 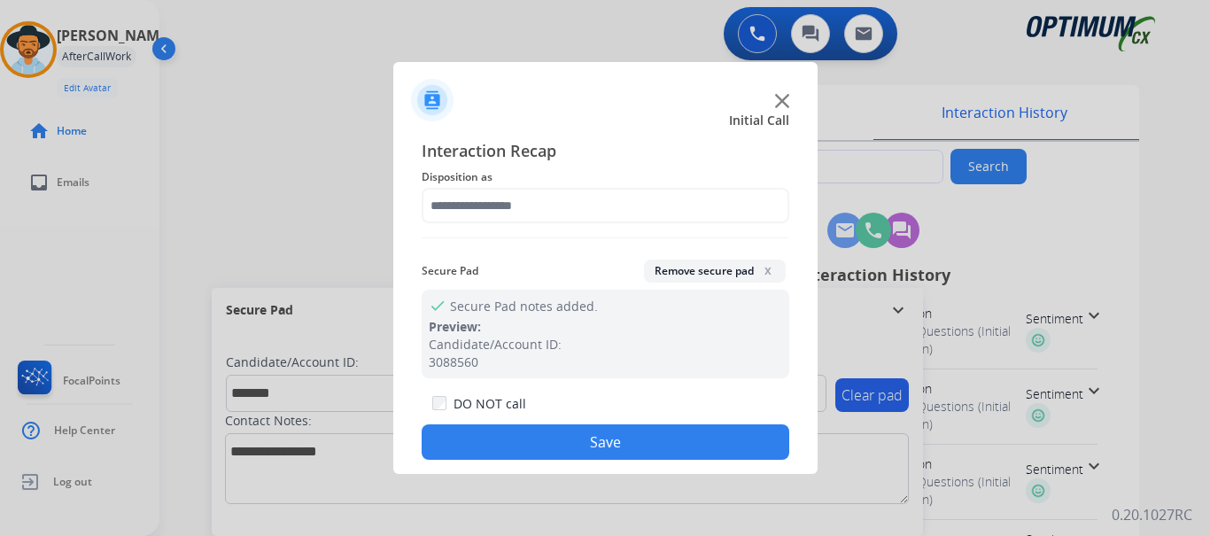 What do you see at coordinates (605, 353) in the screenshot?
I see `div: Candidate/Account ID: 3088560` at bounding box center [605, 353].